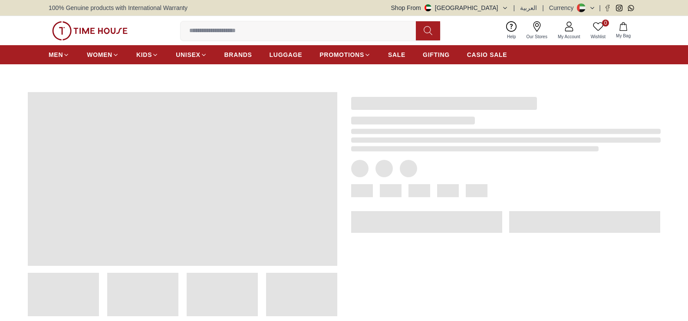 The image size is (688, 321). I want to click on button: العربية, so click(528, 8).